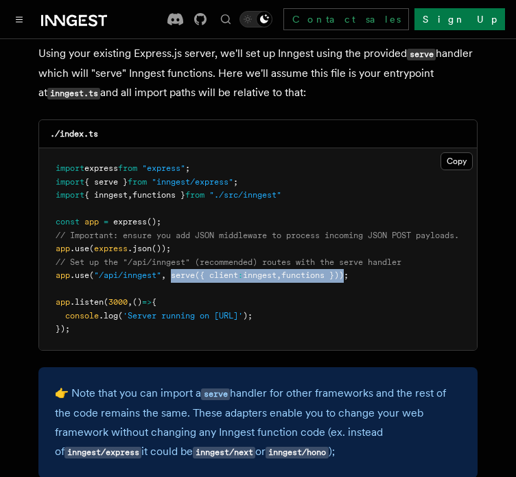 The width and height of the screenshot is (516, 477). What do you see at coordinates (118, 302) in the screenshot?
I see `span: 3000` at bounding box center [118, 302].